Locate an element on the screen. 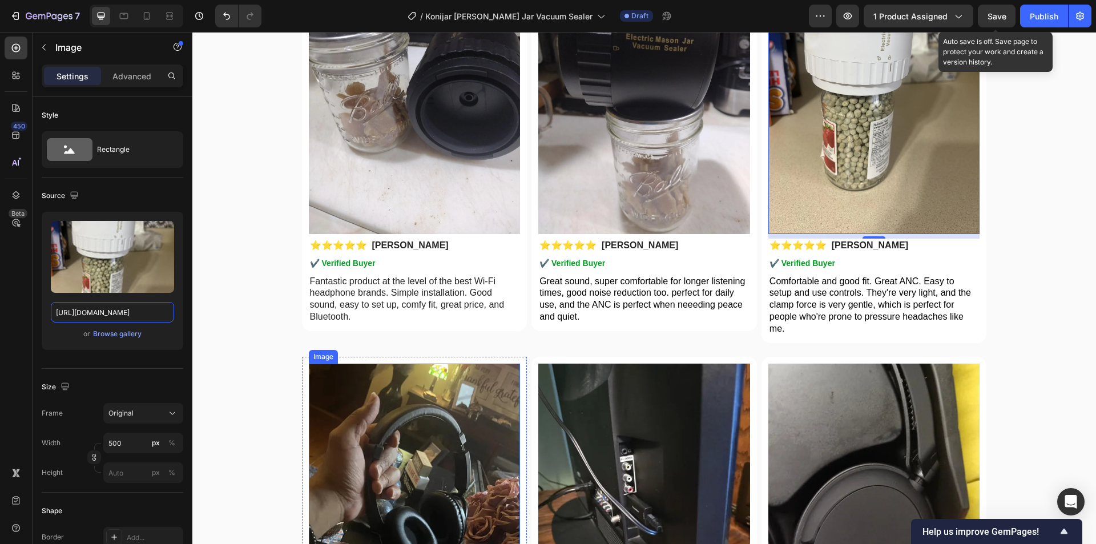 This screenshot has height=544, width=1096. button: 1 product assigned is located at coordinates (919, 16).